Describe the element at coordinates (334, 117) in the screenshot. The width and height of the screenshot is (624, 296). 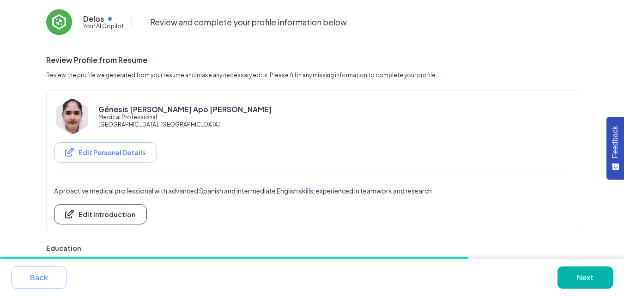
I see `p: Medical Professional` at that location.